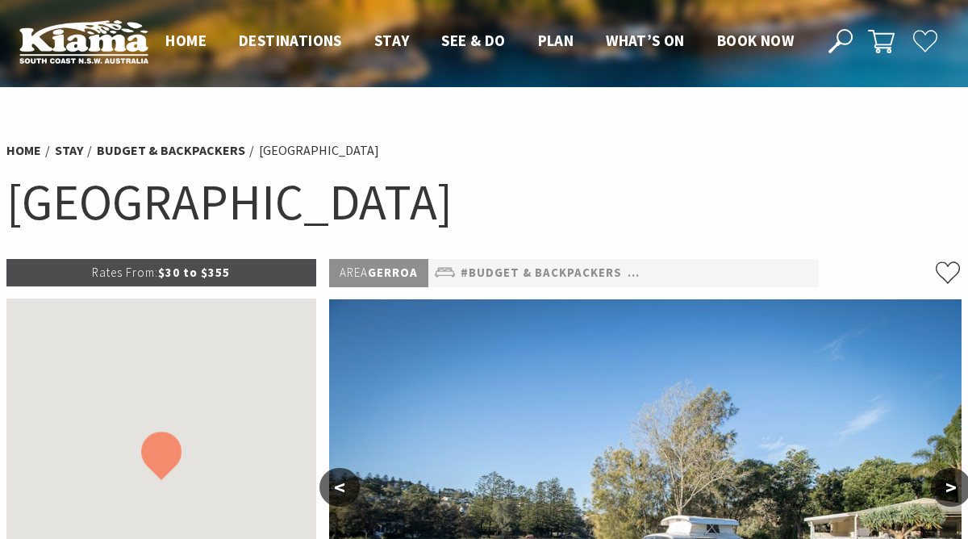 The width and height of the screenshot is (968, 539). What do you see at coordinates (125, 272) in the screenshot?
I see `span: Rates From:` at bounding box center [125, 272].